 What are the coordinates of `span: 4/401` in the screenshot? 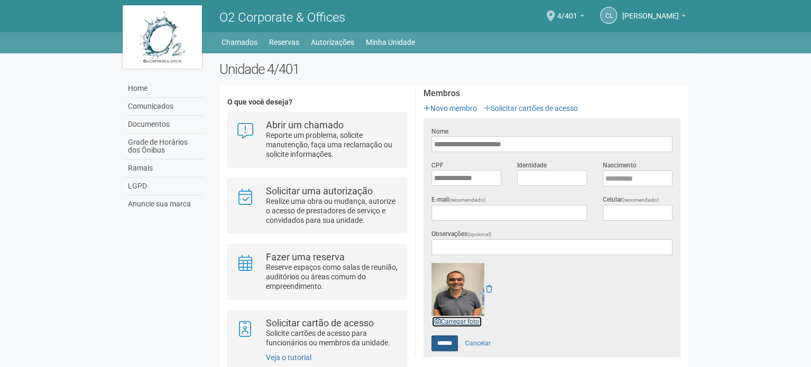 It's located at (567, 11).